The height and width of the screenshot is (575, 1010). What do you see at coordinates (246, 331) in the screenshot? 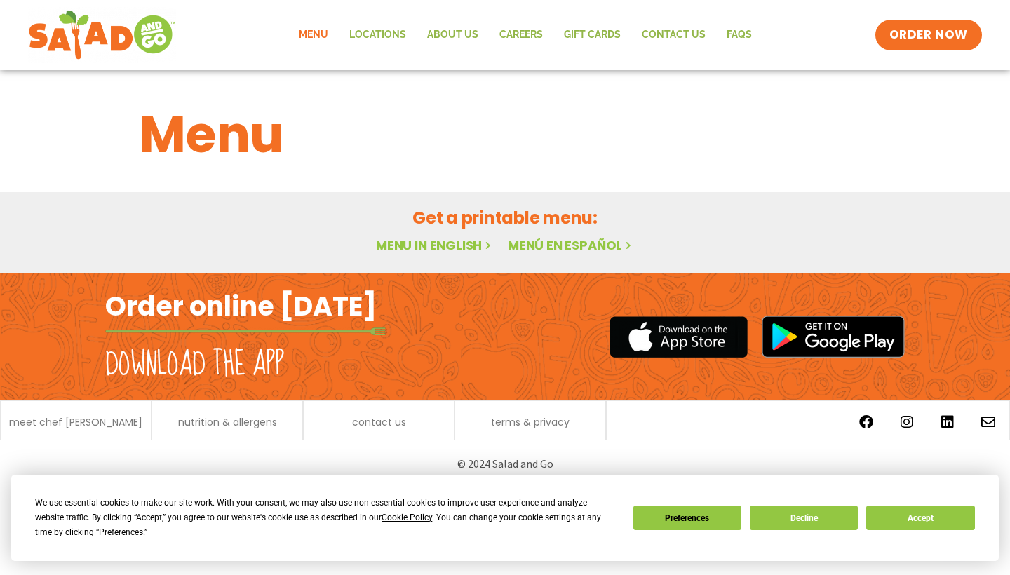
I see `img: fork` at bounding box center [246, 331].